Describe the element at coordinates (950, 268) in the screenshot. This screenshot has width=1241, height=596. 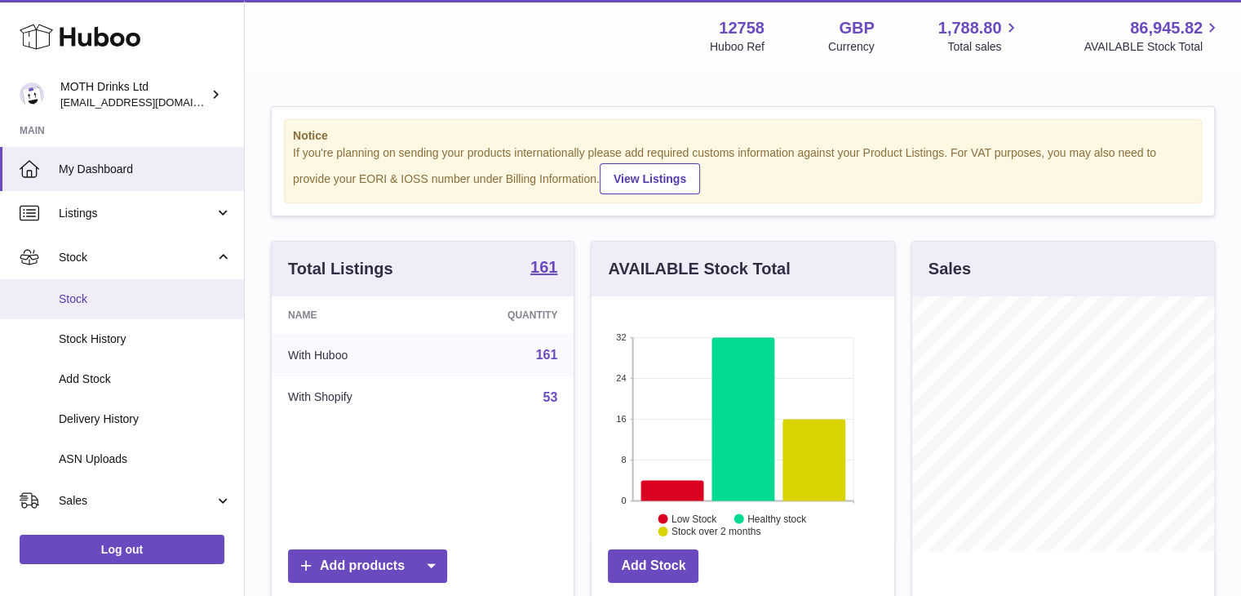
I see `h3: Sales` at that location.